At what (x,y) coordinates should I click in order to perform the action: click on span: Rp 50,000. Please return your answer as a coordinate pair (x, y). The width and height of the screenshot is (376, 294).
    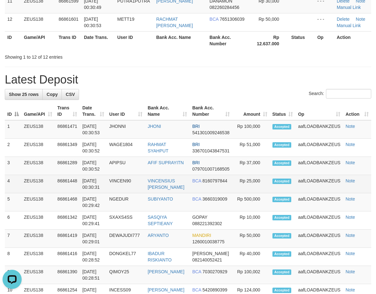
    Looking at the image, I should click on (269, 19).